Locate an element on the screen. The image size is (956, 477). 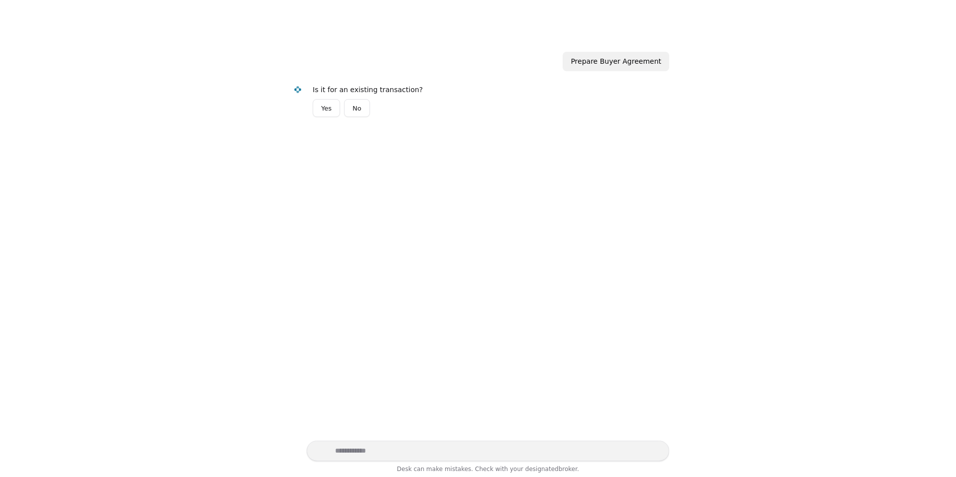
button: No is located at coordinates (357, 108).